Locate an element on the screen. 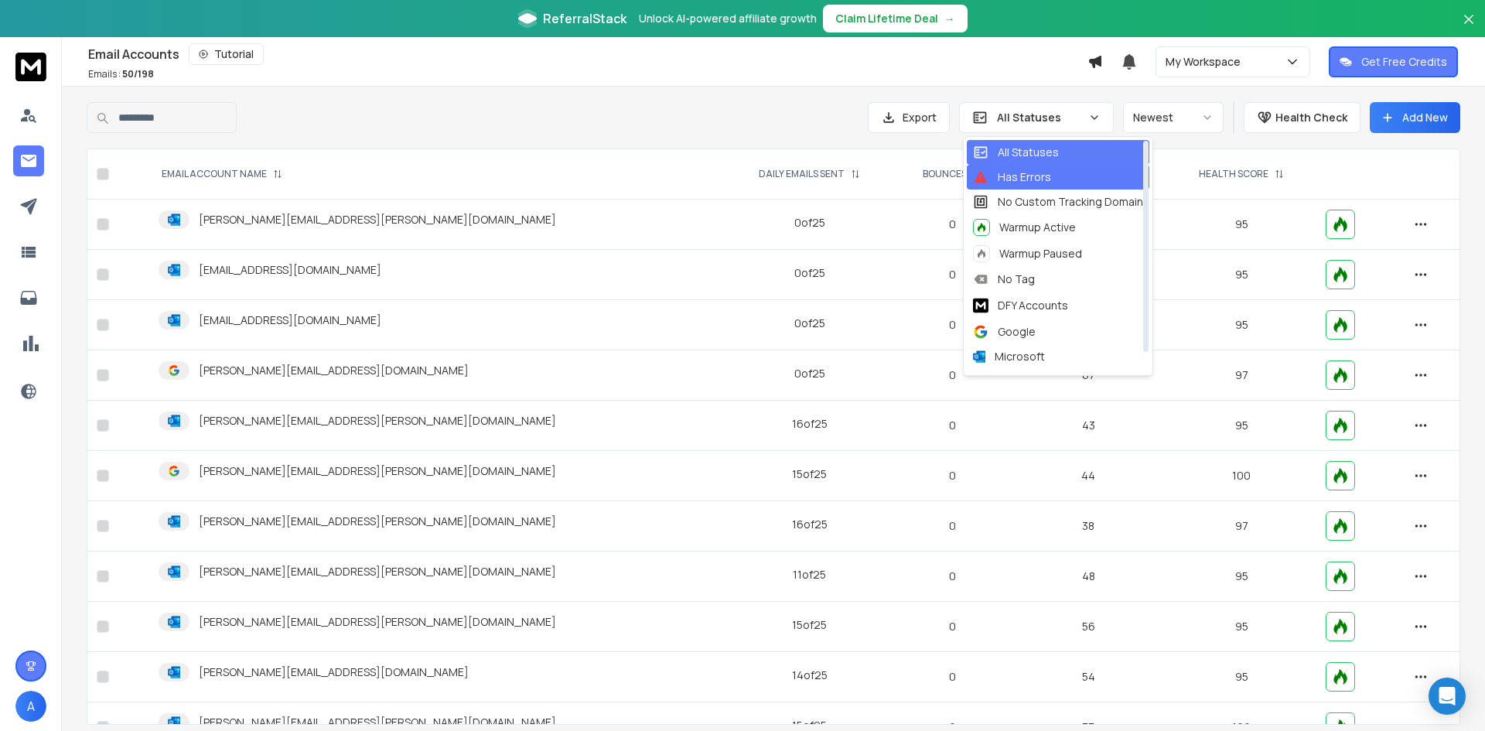  p: My Workspace is located at coordinates (1206, 62).